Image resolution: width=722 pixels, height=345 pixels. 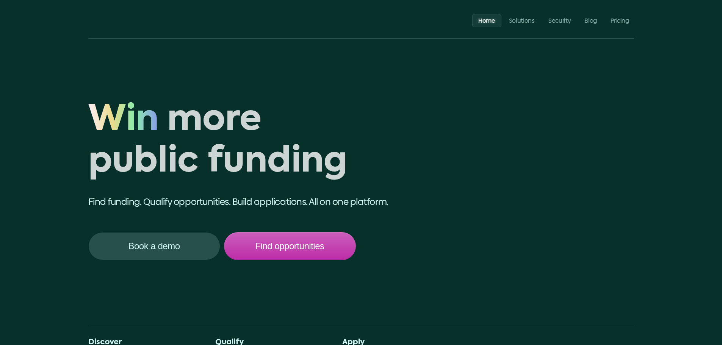 I want to click on a: Book a demo, so click(x=154, y=246).